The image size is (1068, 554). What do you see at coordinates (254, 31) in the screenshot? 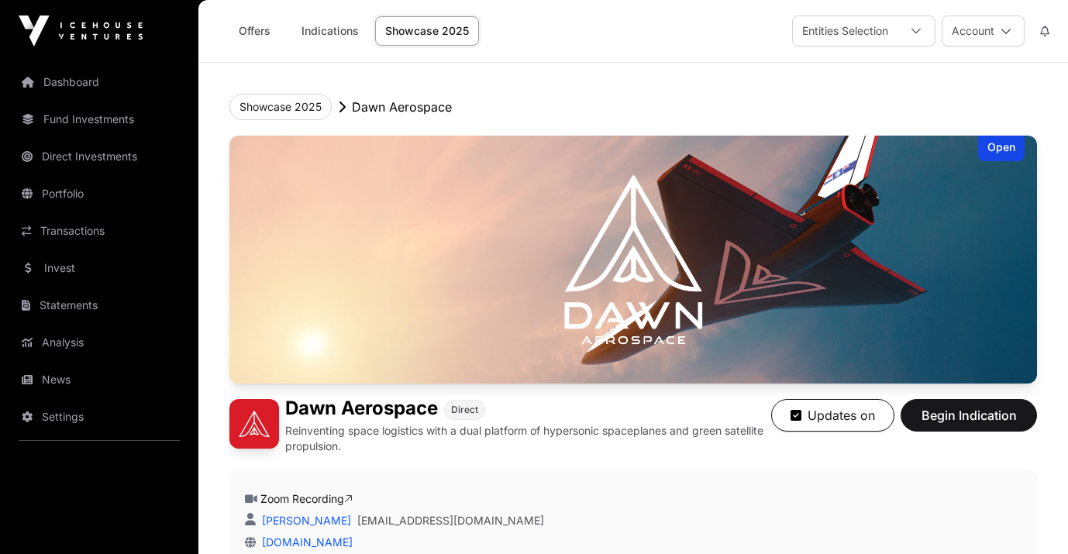
I see `a: Offers` at bounding box center [254, 31].